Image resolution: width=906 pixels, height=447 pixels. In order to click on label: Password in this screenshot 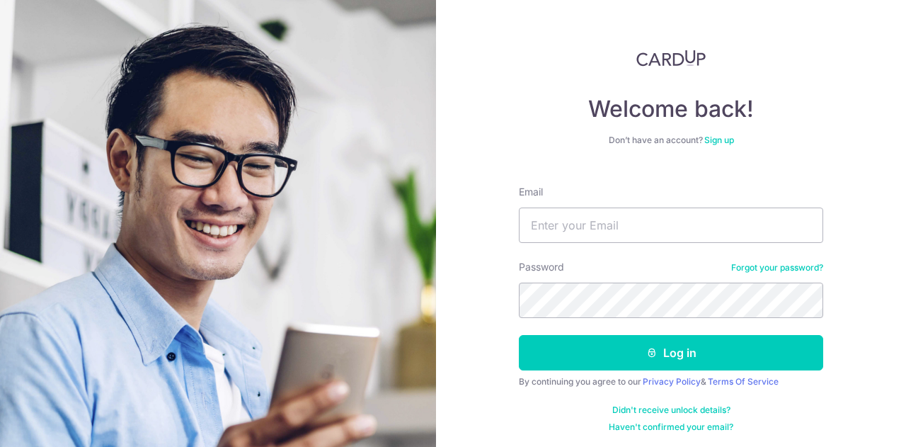, I will do `click(542, 267)`.